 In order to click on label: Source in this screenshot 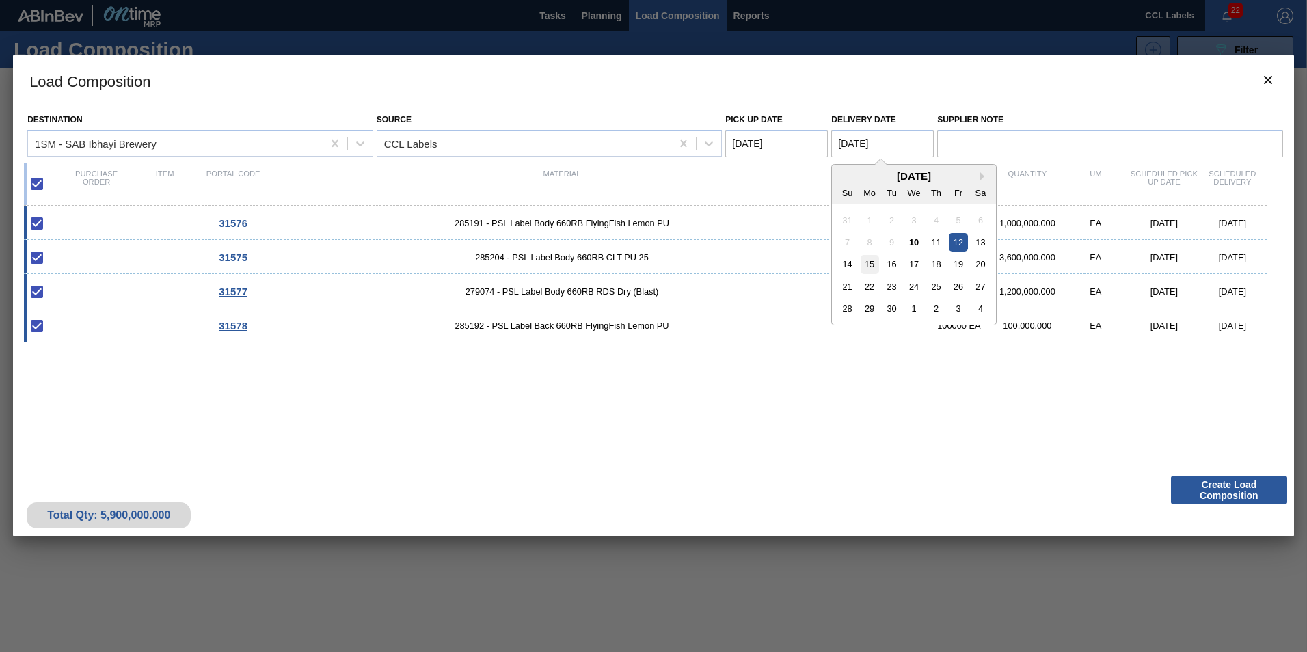, I will do `click(394, 120)`.